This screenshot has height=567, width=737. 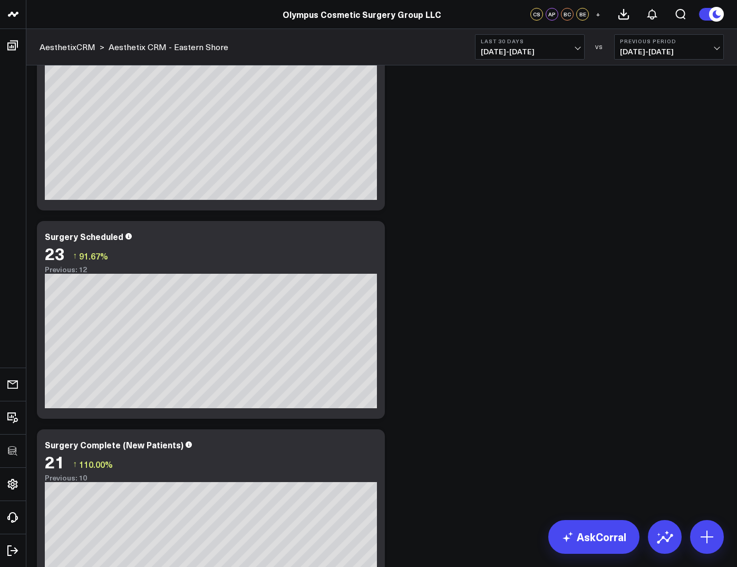 What do you see at coordinates (55, 461) in the screenshot?
I see `div: 21` at bounding box center [55, 461].